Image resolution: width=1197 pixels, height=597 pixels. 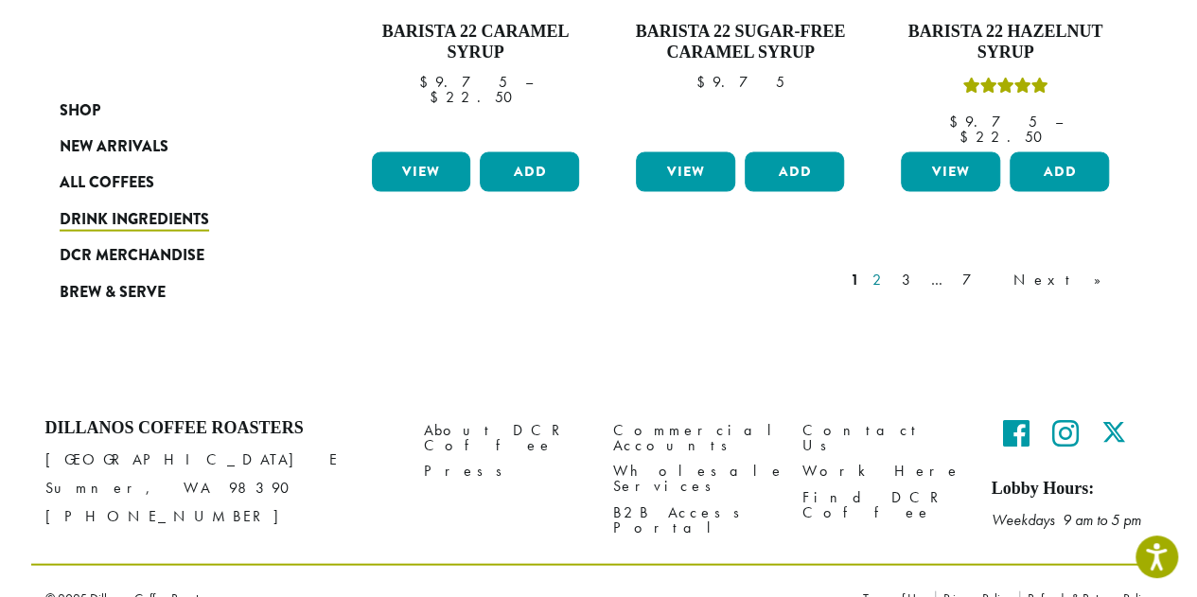 I want to click on h5: Lobby Hours:, so click(x=1073, y=489).